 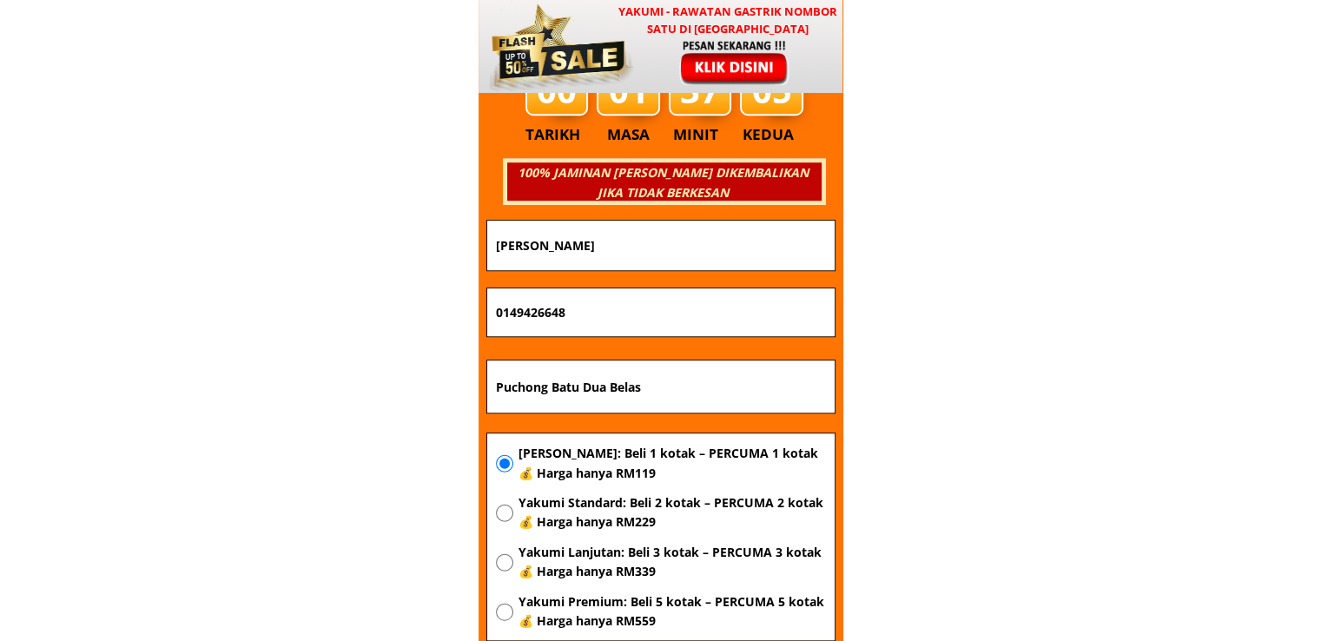 What do you see at coordinates (770, 135) in the screenshot?
I see `h3: KEDUA` at bounding box center [770, 135].